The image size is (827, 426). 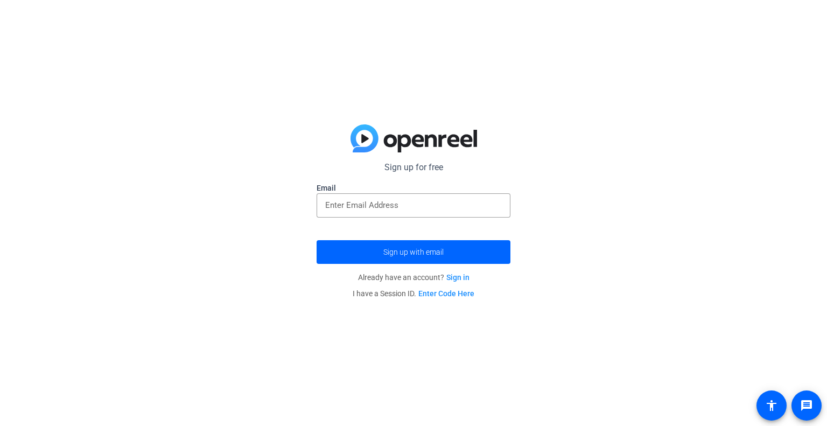 What do you see at coordinates (414, 293) in the screenshot?
I see `span: I have a Session ID.` at bounding box center [414, 293].